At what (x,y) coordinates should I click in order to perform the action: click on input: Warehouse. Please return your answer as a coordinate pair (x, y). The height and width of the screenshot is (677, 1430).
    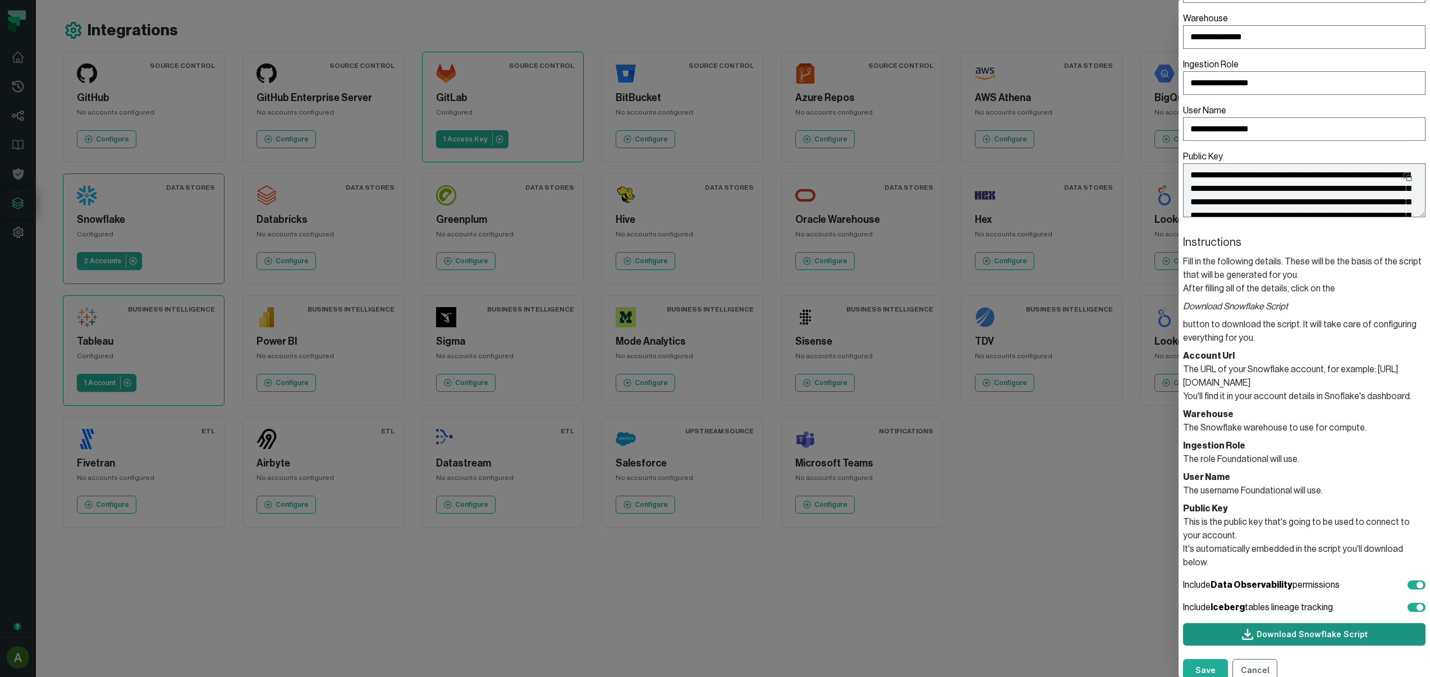
    Looking at the image, I should click on (1304, 37).